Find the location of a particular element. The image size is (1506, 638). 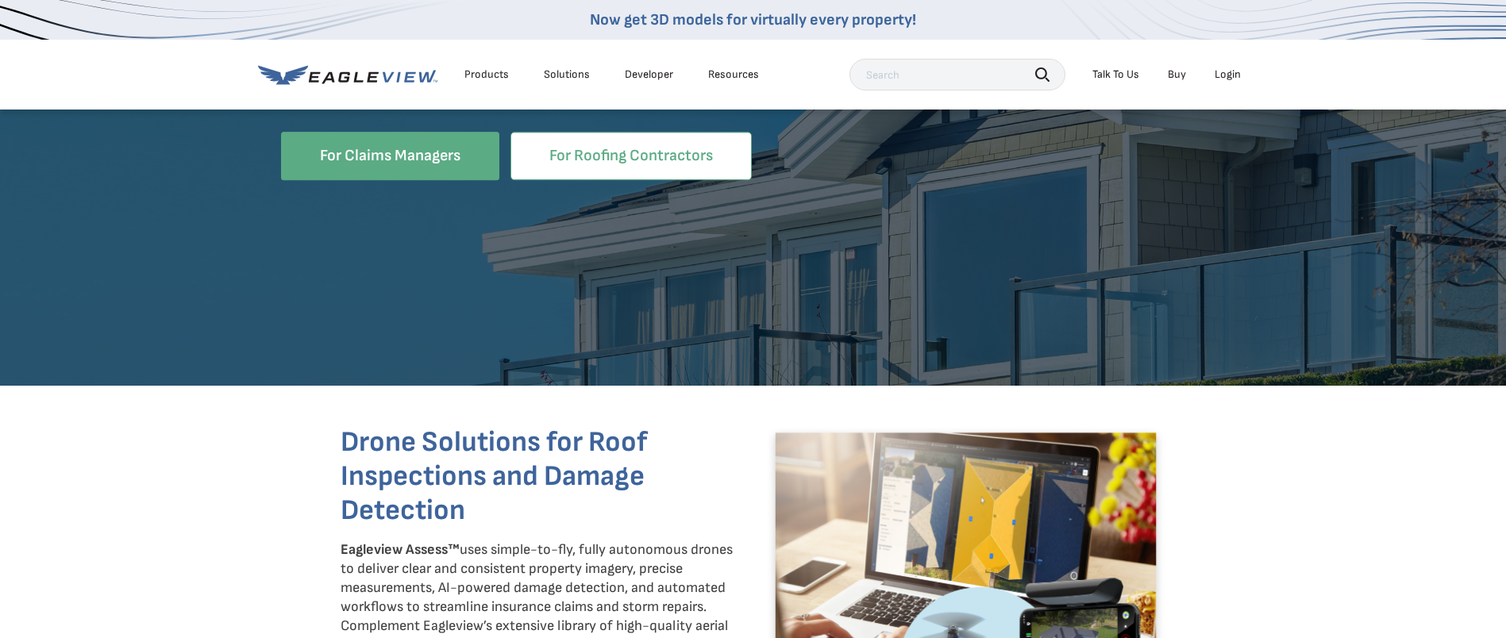

h3: Drone Solutions for Roof Inspections and Damage Detection is located at coordinates (540, 477).